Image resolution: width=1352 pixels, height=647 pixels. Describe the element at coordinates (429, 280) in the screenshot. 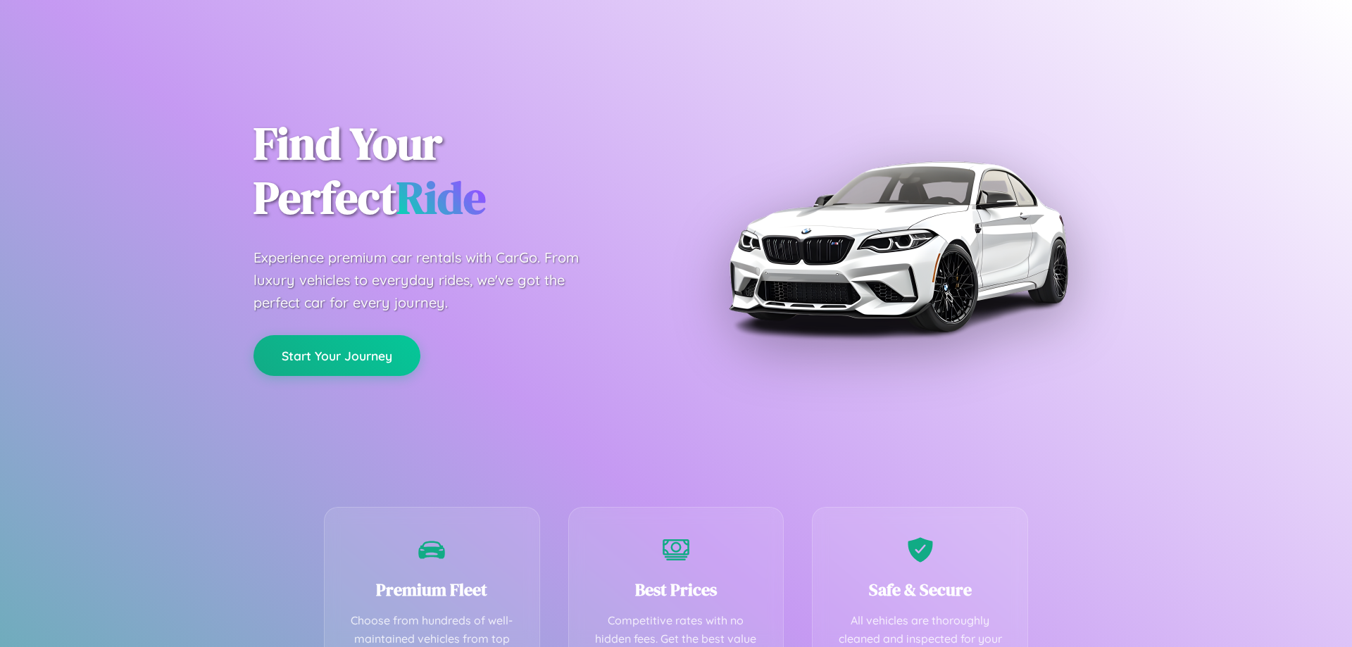

I see `p: Experience premium car rentals with CarGo. From luxury vehicles to everyday rides, we've got the ...` at that location.